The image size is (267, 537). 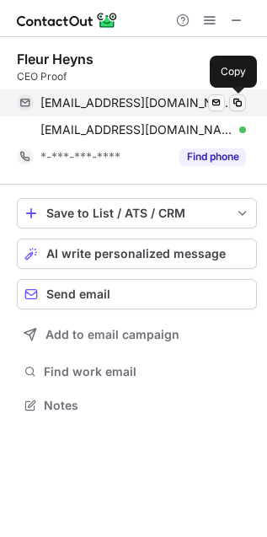 I want to click on span: Notes, so click(x=147, y=405).